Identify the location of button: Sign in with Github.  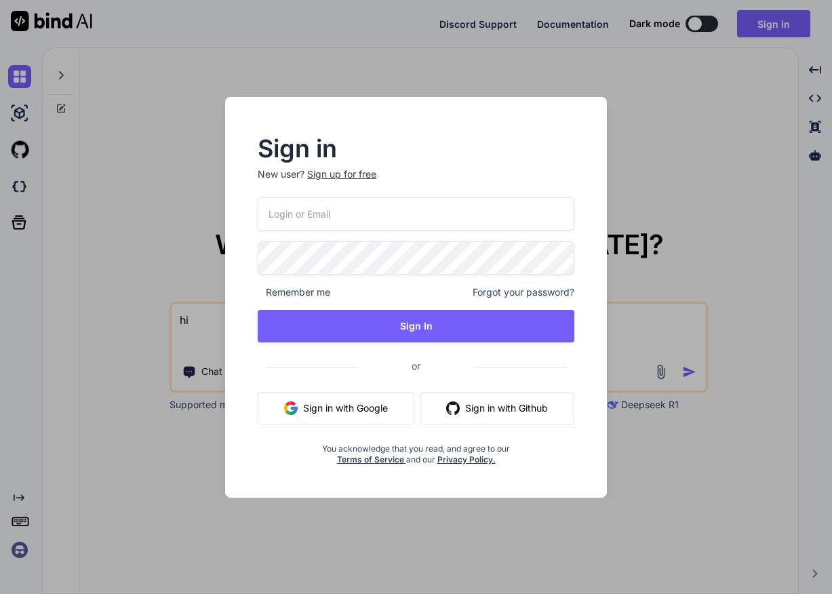
(497, 408).